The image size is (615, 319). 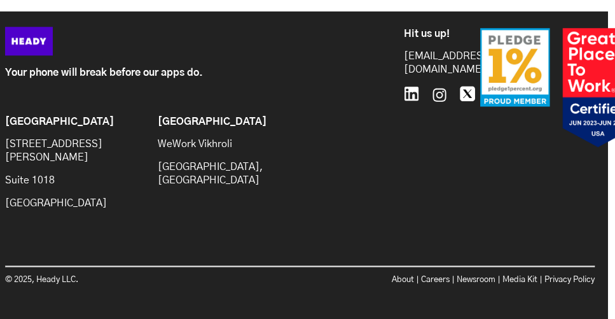 What do you see at coordinates (442, 34) in the screenshot?
I see `h6: Hit us up!` at bounding box center [442, 34].